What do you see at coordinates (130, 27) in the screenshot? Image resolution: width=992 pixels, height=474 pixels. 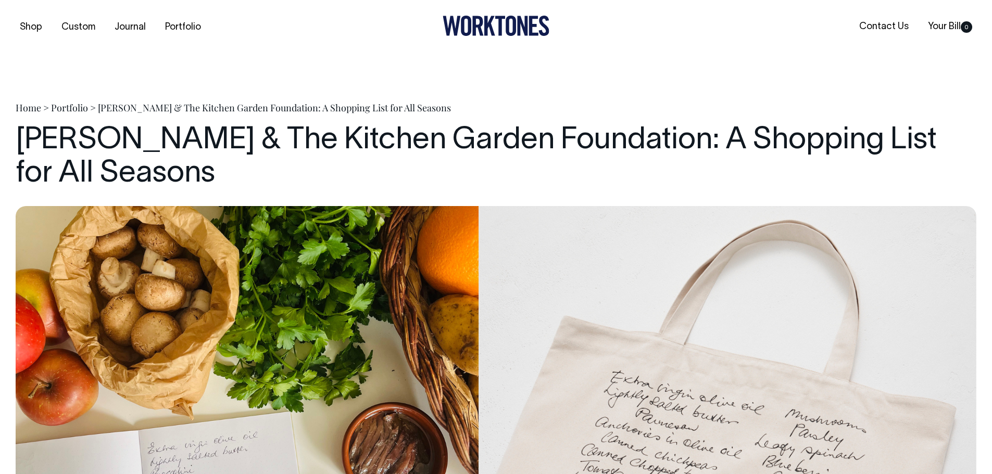 I see `a: Journal` at bounding box center [130, 27].